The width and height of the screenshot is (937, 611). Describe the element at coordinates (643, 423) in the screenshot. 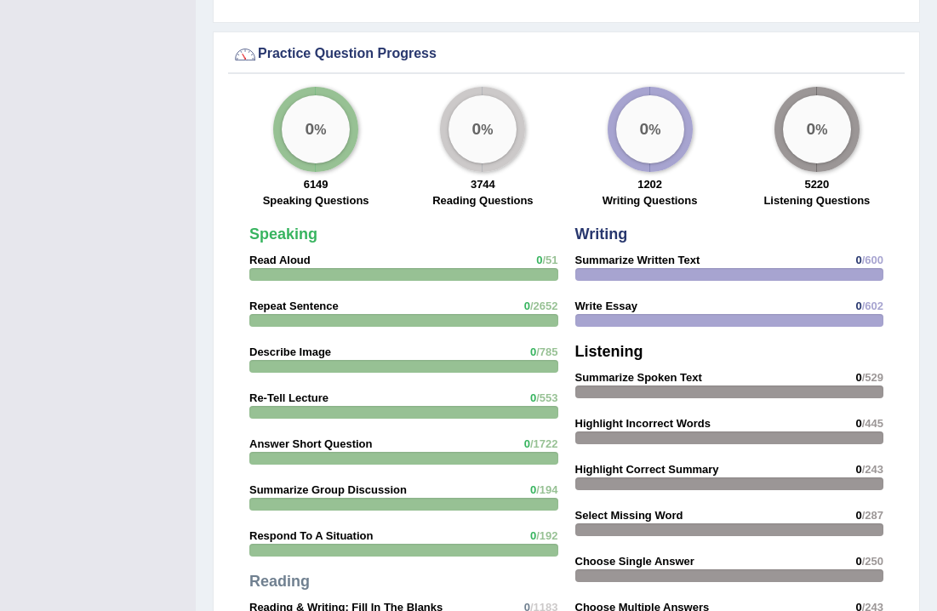

I see `strong: Highlight Incorrect Words` at that location.